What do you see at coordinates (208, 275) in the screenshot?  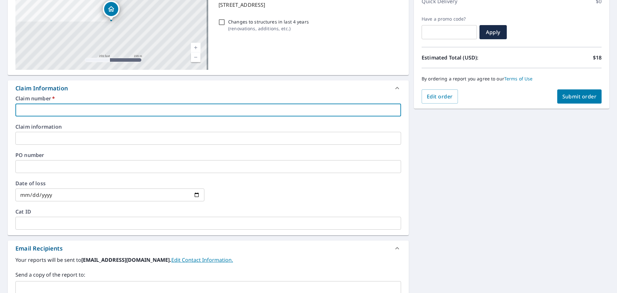 I see `label: Send a copy of the report to:` at bounding box center [208, 275].